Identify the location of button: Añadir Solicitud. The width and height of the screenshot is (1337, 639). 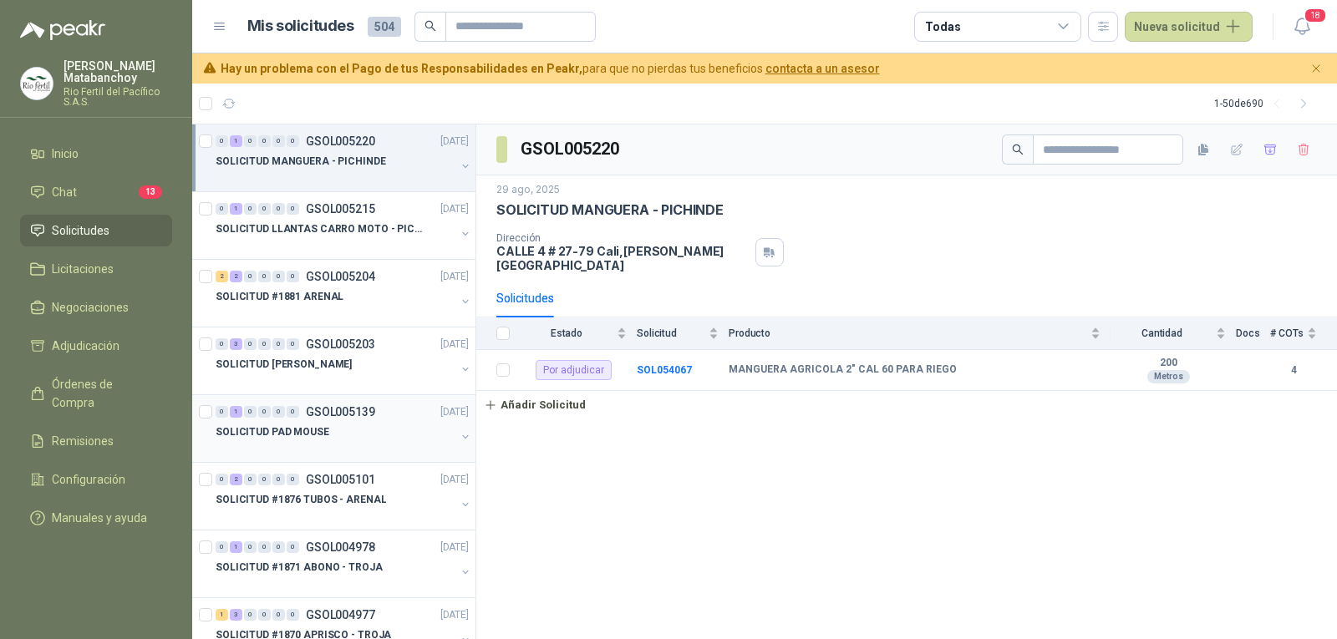
(535, 405).